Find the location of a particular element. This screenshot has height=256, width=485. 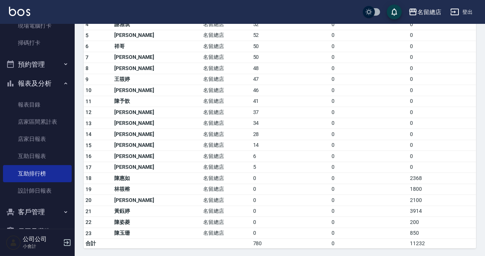

span: 8 is located at coordinates (87, 68).